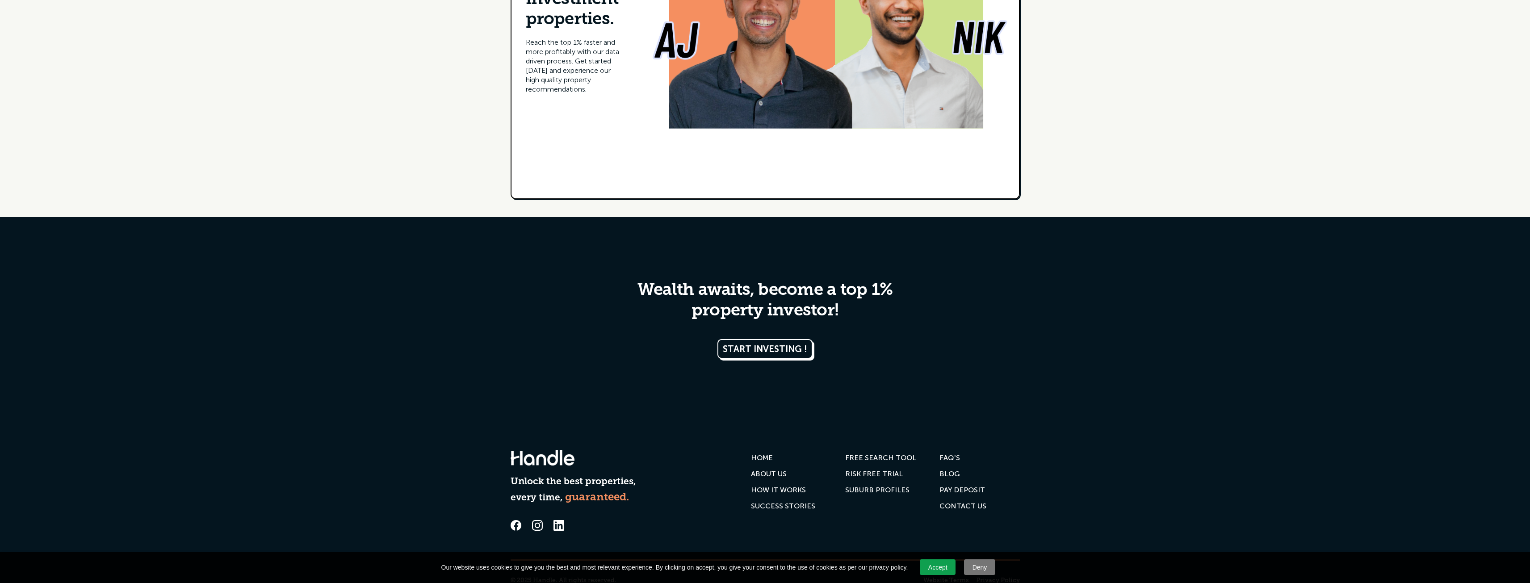 The width and height of the screenshot is (1530, 583). I want to click on div: SUCCESS STORIES, so click(783, 506).